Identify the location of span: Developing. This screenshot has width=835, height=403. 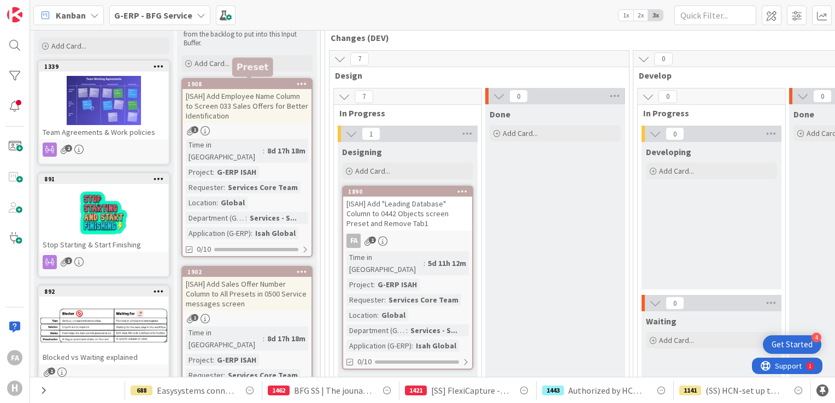
(668, 152).